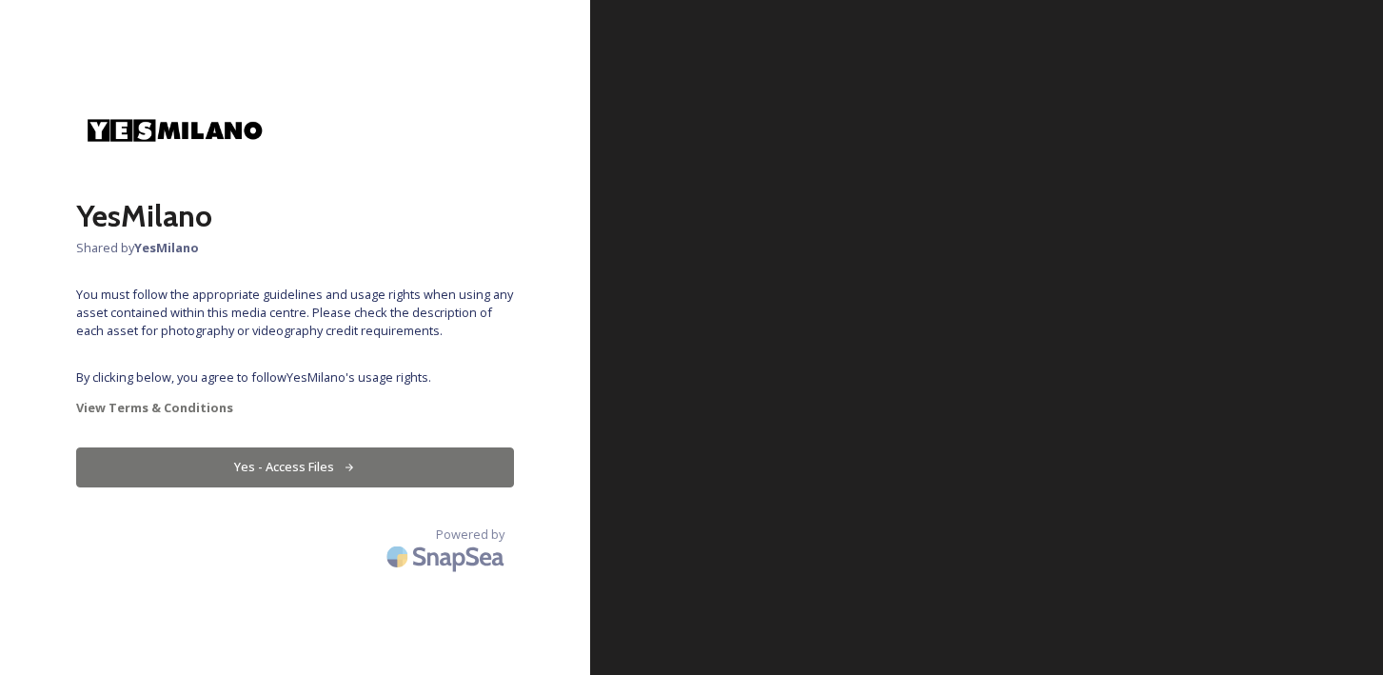 The height and width of the screenshot is (675, 1383). What do you see at coordinates (167, 247) in the screenshot?
I see `strong: YesMilano` at bounding box center [167, 247].